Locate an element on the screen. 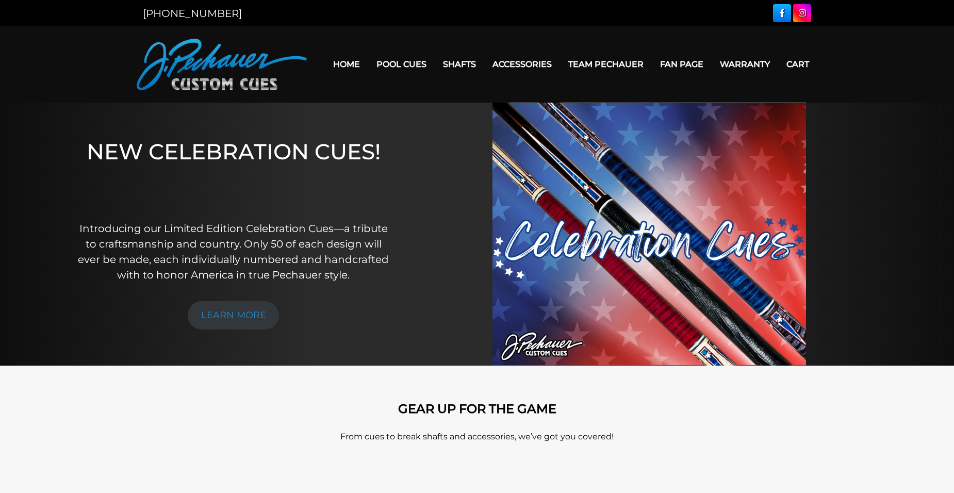 Image resolution: width=954 pixels, height=493 pixels. a: Warranty is located at coordinates (744, 64).